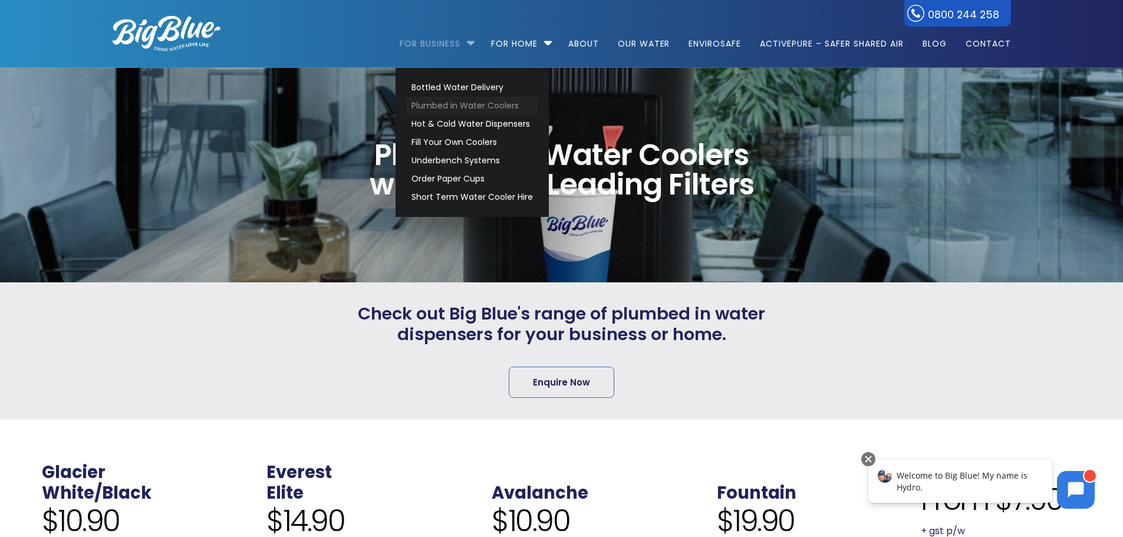 This screenshot has height=537, width=1123. What do you see at coordinates (472, 197) in the screenshot?
I see `a: Short Term Water Cooler Hire` at bounding box center [472, 197].